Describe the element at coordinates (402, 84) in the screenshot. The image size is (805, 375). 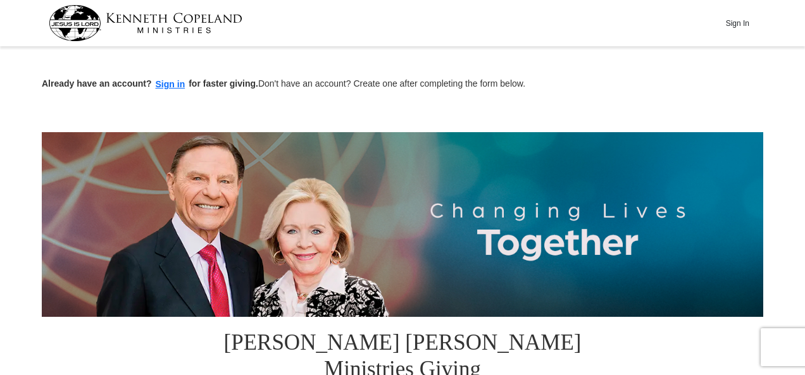
I see `p: Don't have an account? Create one after completing the form below.` at that location.